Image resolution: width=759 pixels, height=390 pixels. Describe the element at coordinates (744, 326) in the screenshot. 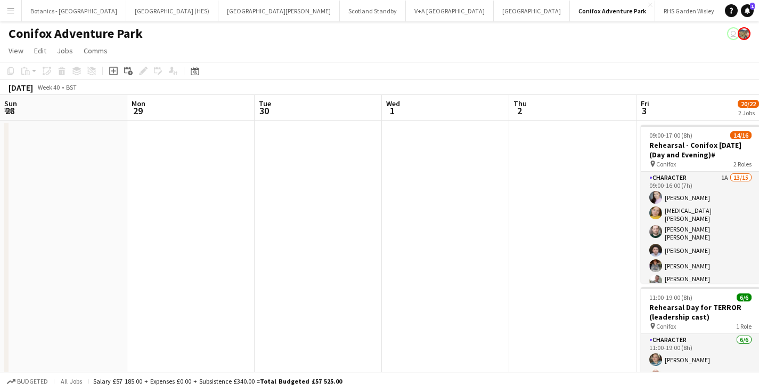

I see `span: 1 Role` at that location.